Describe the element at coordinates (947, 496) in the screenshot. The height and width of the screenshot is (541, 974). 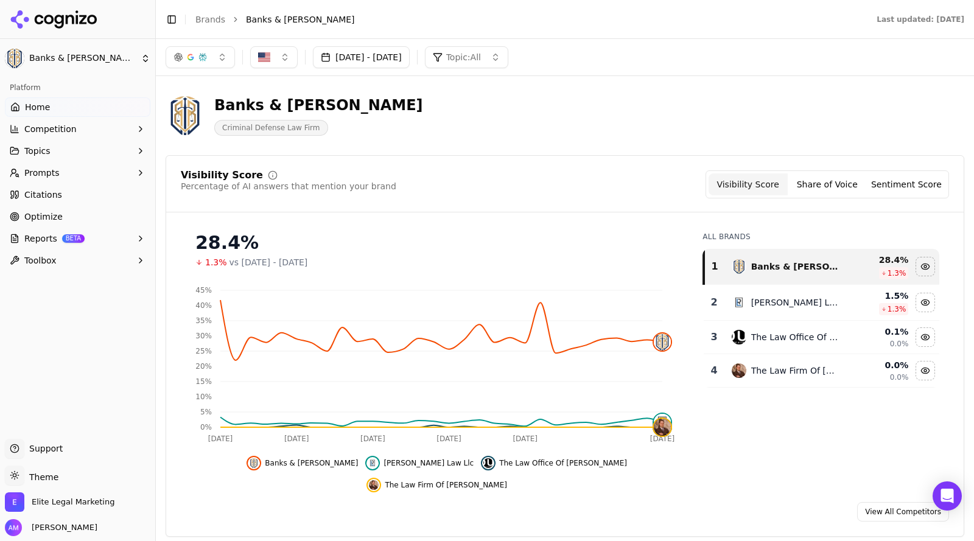
I see `div: Open Intercom Messenger` at that location.